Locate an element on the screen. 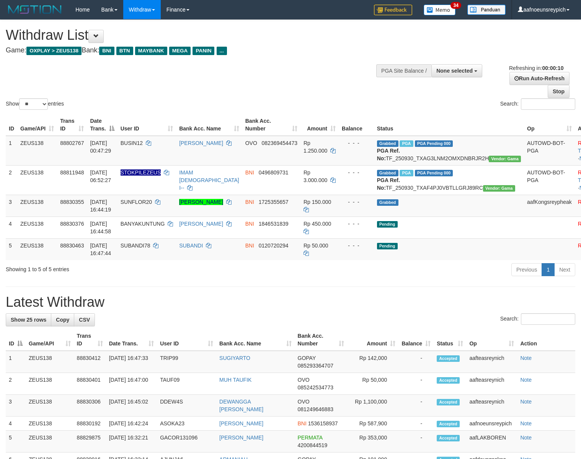 Image resolution: width=581 pixels, height=459 pixels. span: Marked by aafsreyleap is located at coordinates (406, 173).